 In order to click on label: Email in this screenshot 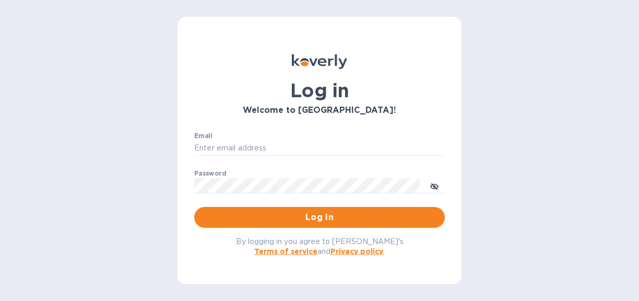, I will do `click(203, 136)`.